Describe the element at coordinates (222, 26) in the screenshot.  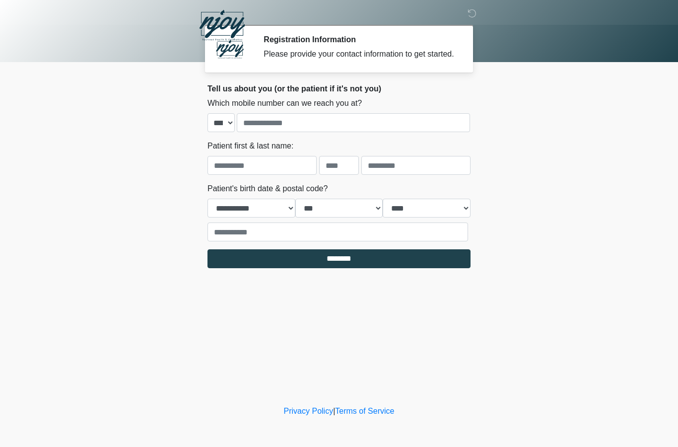
I see `img: NJOY Restored Health & Aesthetics Logo` at that location.